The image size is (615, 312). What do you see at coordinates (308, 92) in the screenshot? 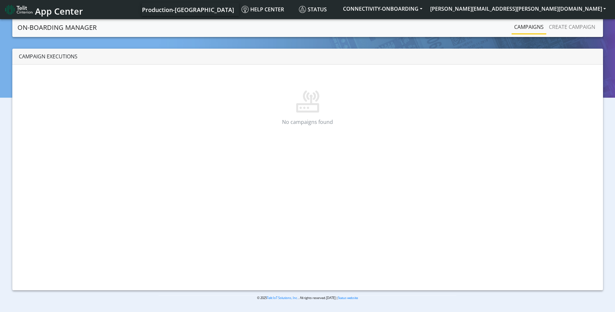
I see `img: No more campaigns found` at bounding box center [308, 92].